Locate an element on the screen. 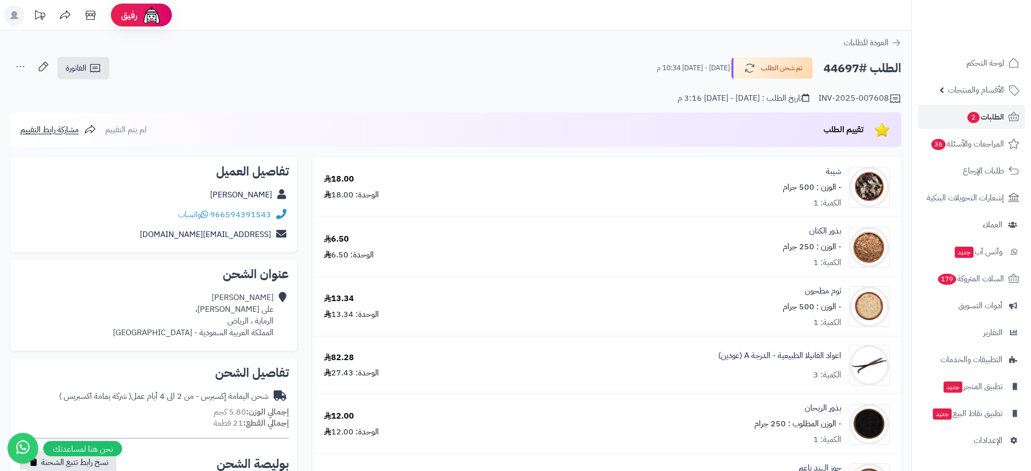  img: ai-face.png is located at coordinates (152, 15).